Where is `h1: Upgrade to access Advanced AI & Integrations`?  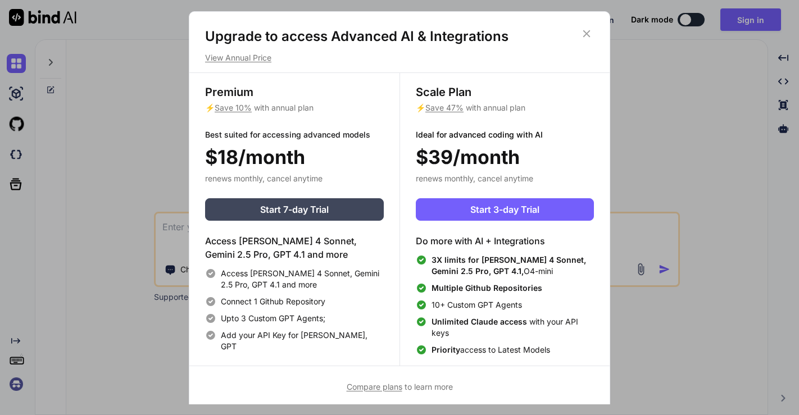 h1: Upgrade to access Advanced AI & Integrations is located at coordinates (400, 37).